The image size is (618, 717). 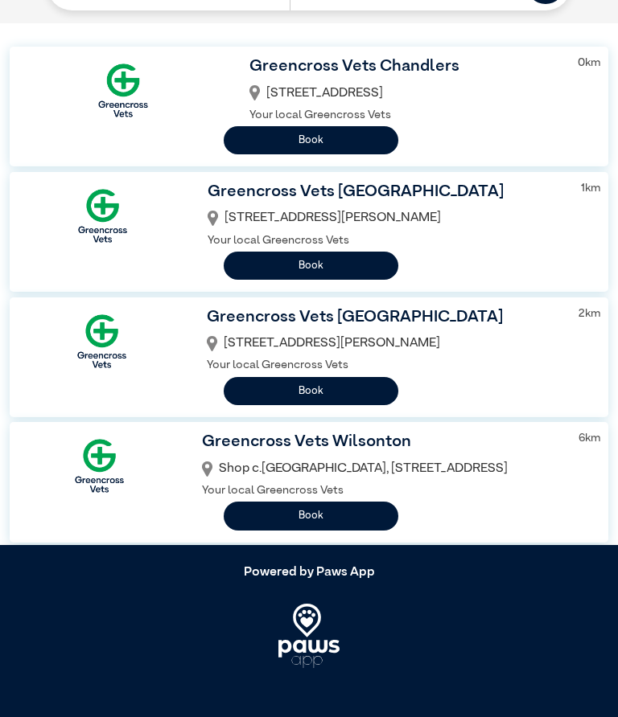 I want to click on h3: Greencross Vets Wilsonton, so click(x=380, y=442).